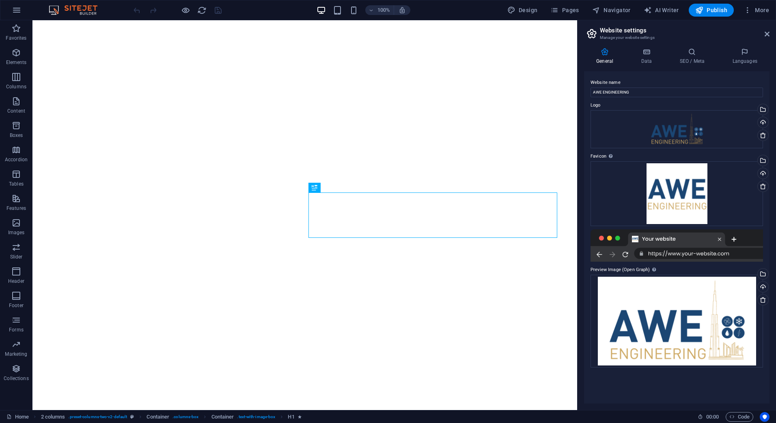 The height and width of the screenshot is (423, 776). What do you see at coordinates (16, 208) in the screenshot?
I see `p: Features` at bounding box center [16, 208].